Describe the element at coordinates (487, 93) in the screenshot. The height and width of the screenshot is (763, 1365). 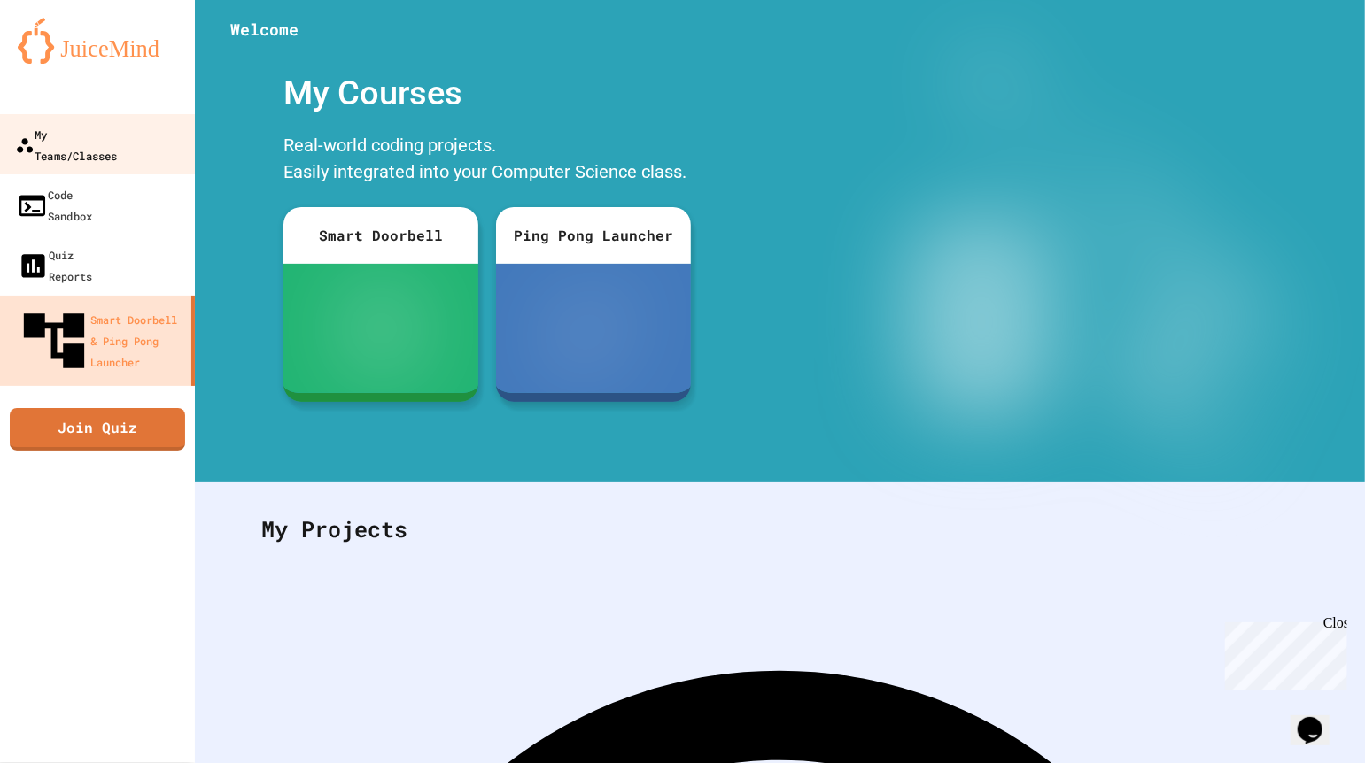
I see `div: My Courses` at that location.